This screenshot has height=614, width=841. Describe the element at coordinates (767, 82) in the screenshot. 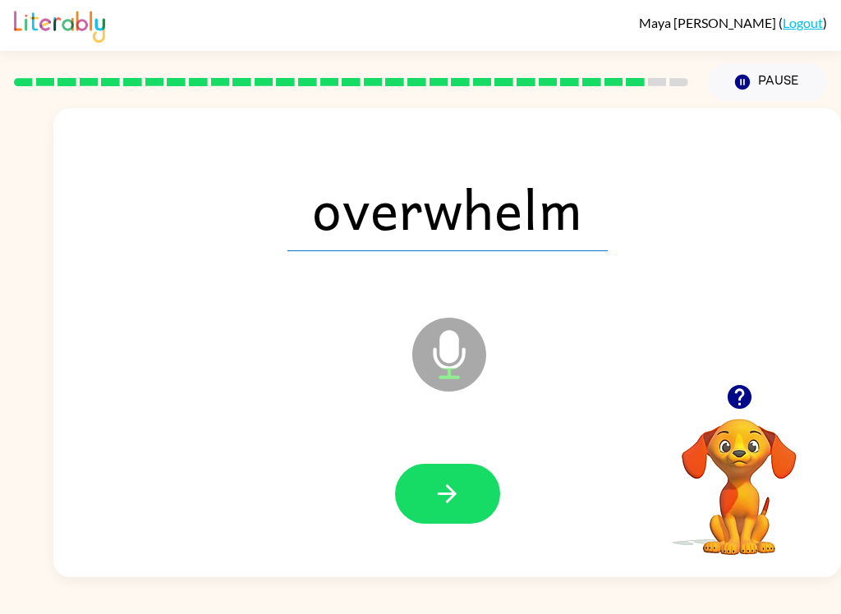

I see `button: Pause` at that location.